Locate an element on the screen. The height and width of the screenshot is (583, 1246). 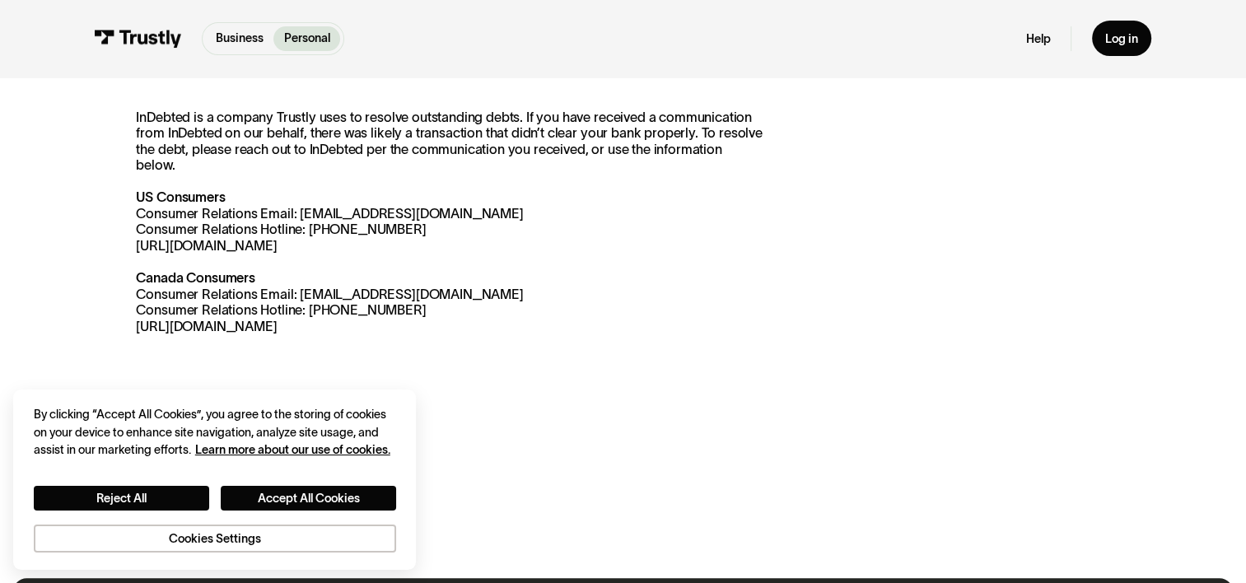
a: Help is located at coordinates (1039, 39).